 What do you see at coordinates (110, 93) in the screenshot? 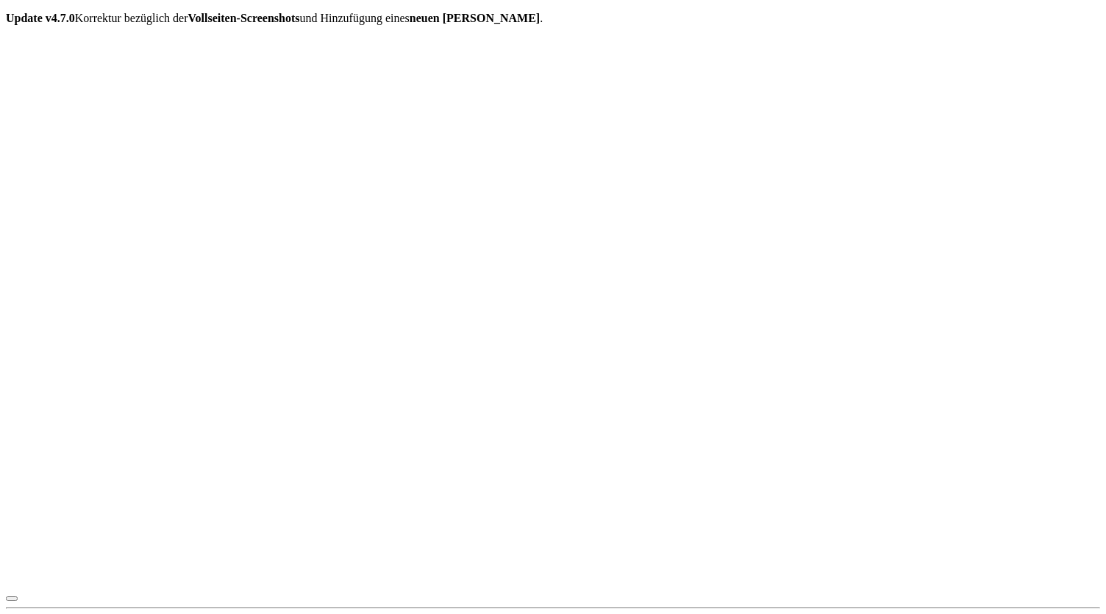
I see `div: DIE NEUE GENERATION FITNESS` at bounding box center [110, 93].